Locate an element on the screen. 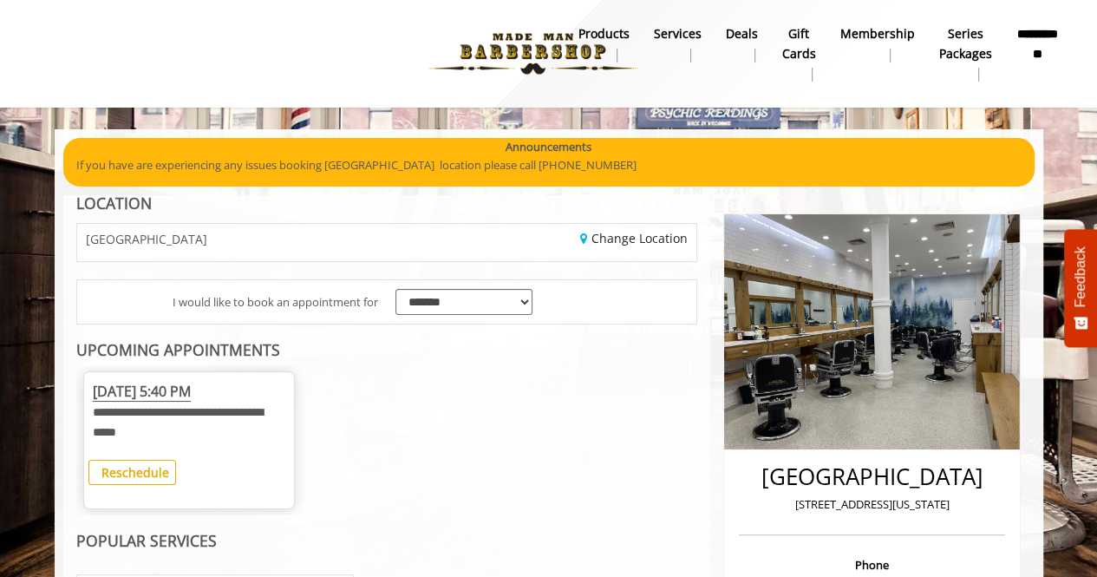  b: POPULAR SERVICES is located at coordinates (147, 540).